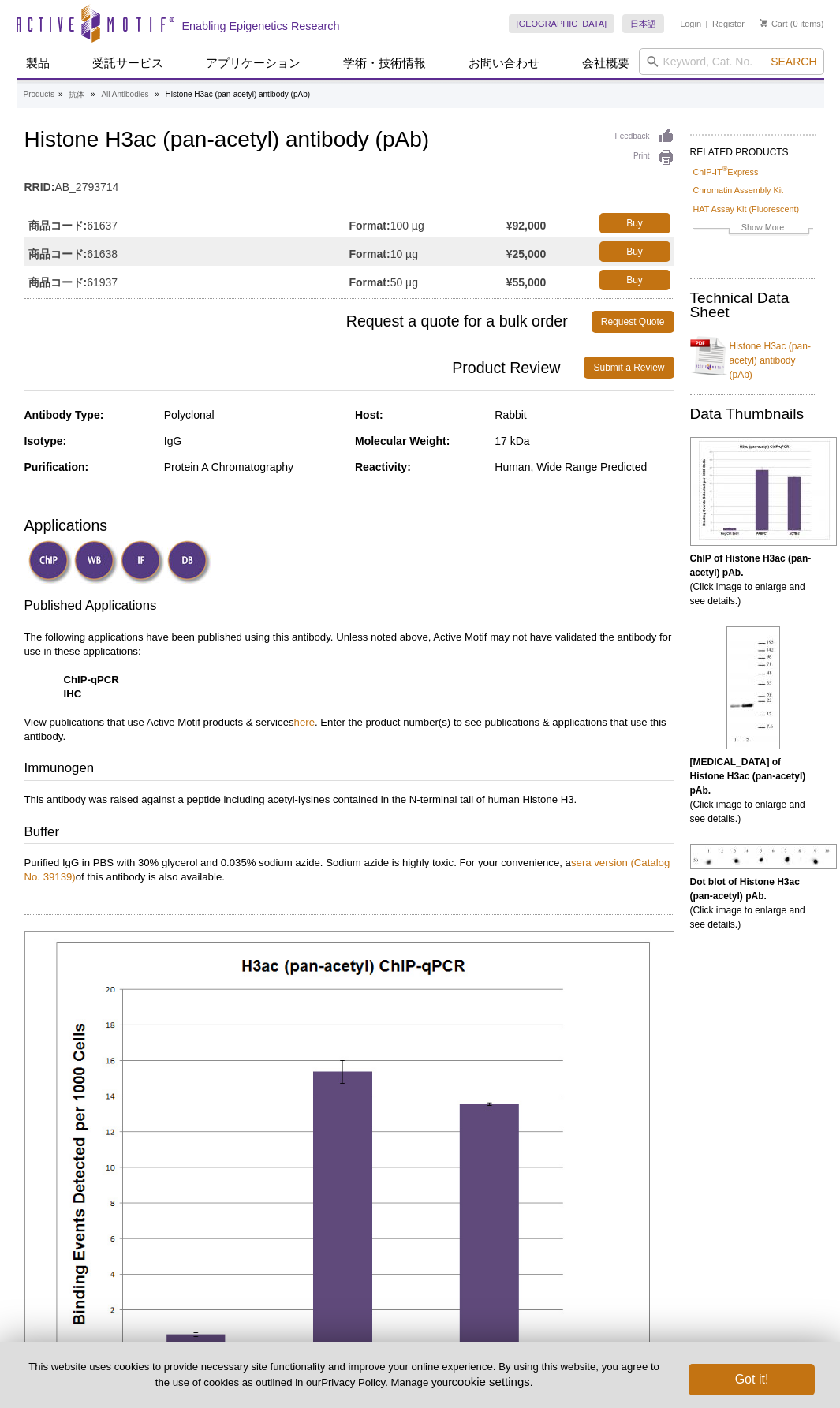  What do you see at coordinates (629, 368) in the screenshot?
I see `a: Submit a Review` at bounding box center [629, 368].